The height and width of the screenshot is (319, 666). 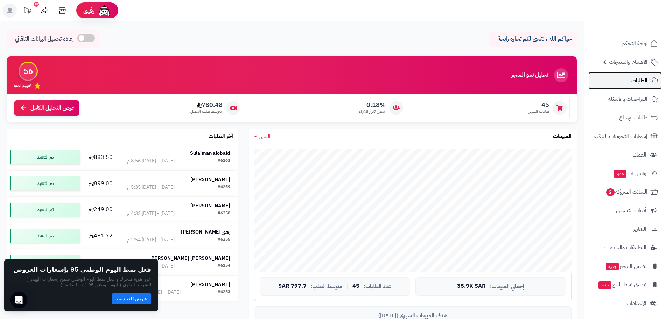 What do you see at coordinates (262, 136) in the screenshot?
I see `a: الشهر` at bounding box center [262, 136].